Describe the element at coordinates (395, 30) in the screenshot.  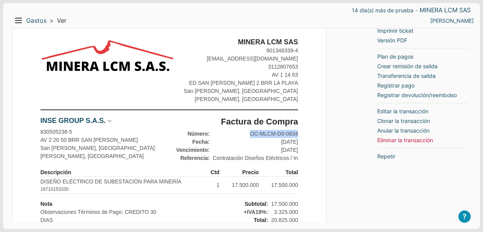
I see `a: Imprimir ticket` at that location.